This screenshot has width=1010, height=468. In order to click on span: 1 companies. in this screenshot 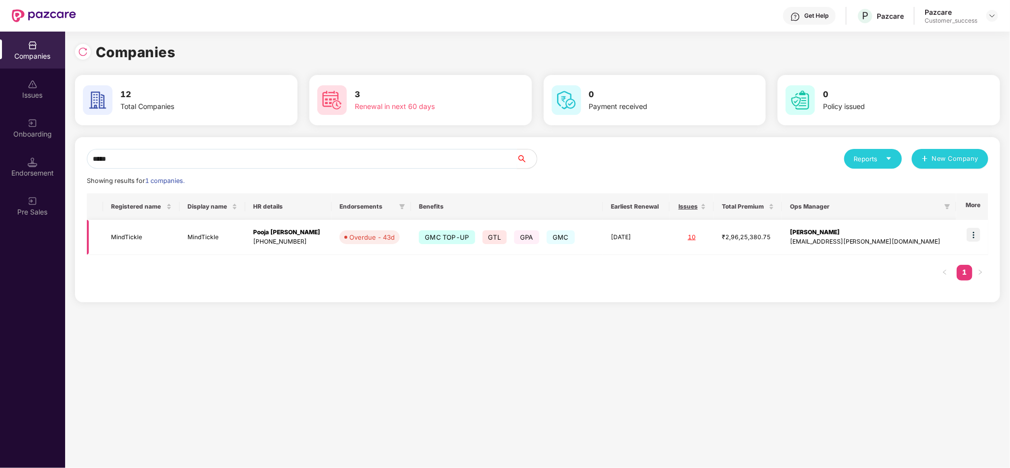, I will do `click(165, 181)`.